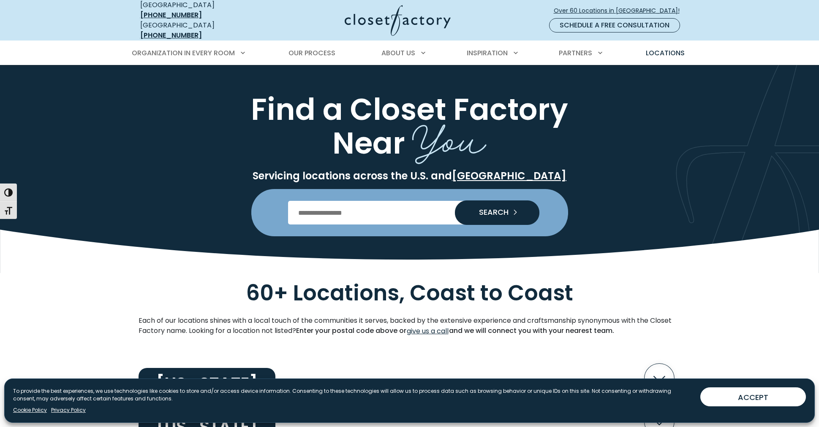  What do you see at coordinates (369, 143) in the screenshot?
I see `span: Near` at bounding box center [369, 143].